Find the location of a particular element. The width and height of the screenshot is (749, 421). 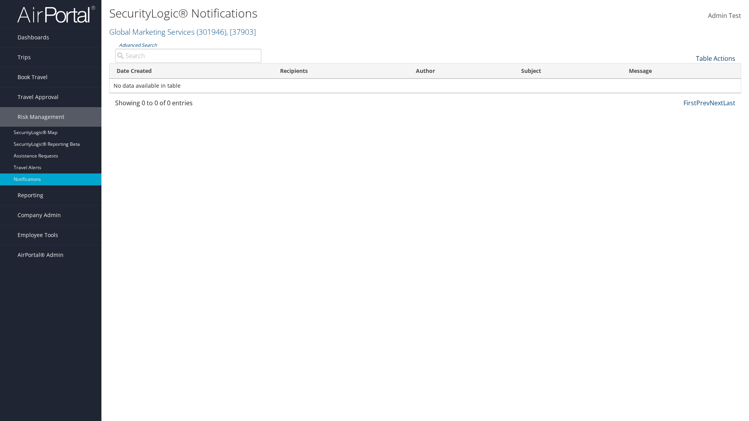

span: ( 301946 ) is located at coordinates (211, 32).